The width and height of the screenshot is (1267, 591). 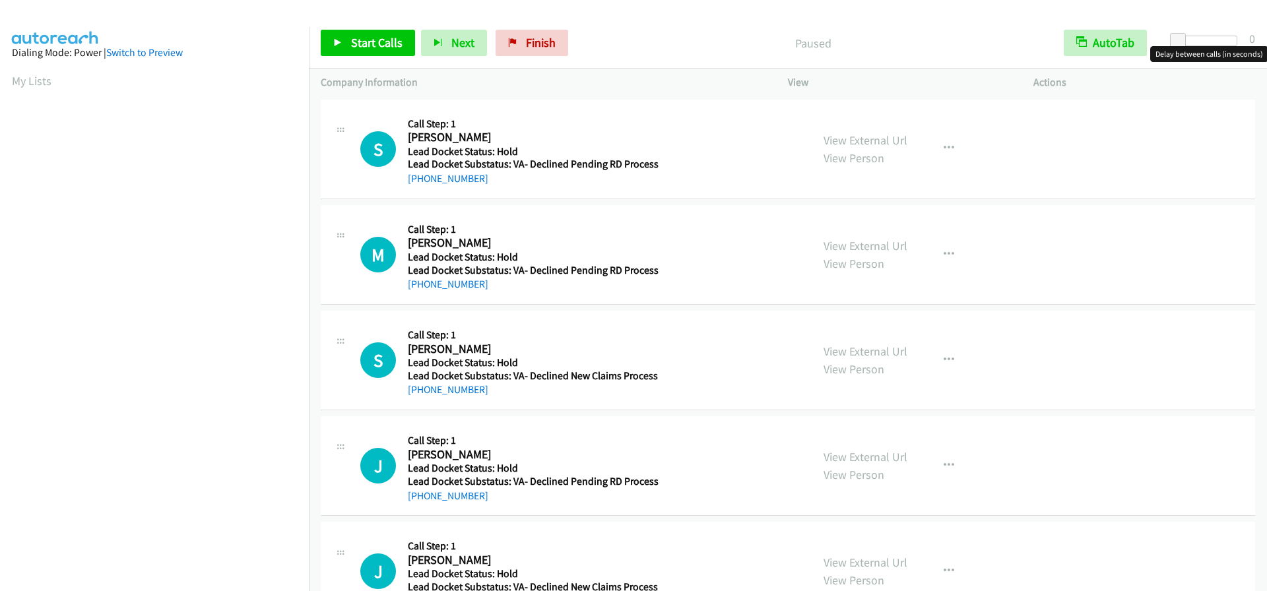 I want to click on div: 0, so click(x=1252, y=38).